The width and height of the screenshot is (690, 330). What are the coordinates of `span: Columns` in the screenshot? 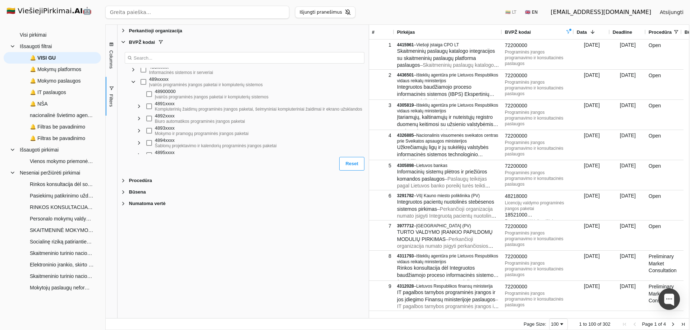 It's located at (111, 59).